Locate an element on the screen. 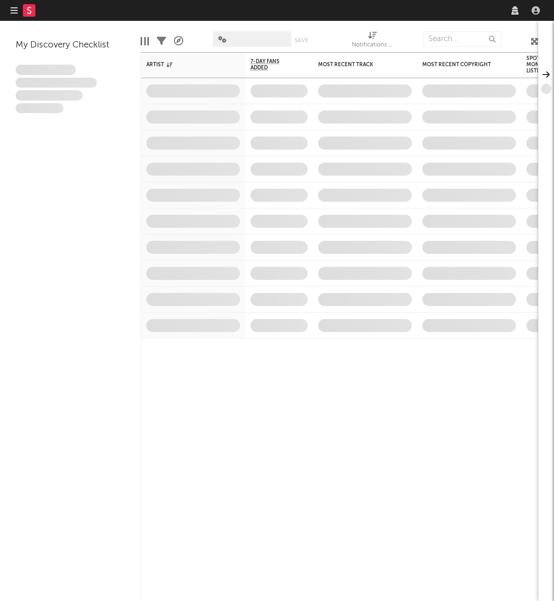  div: Artist is located at coordinates (185, 65).